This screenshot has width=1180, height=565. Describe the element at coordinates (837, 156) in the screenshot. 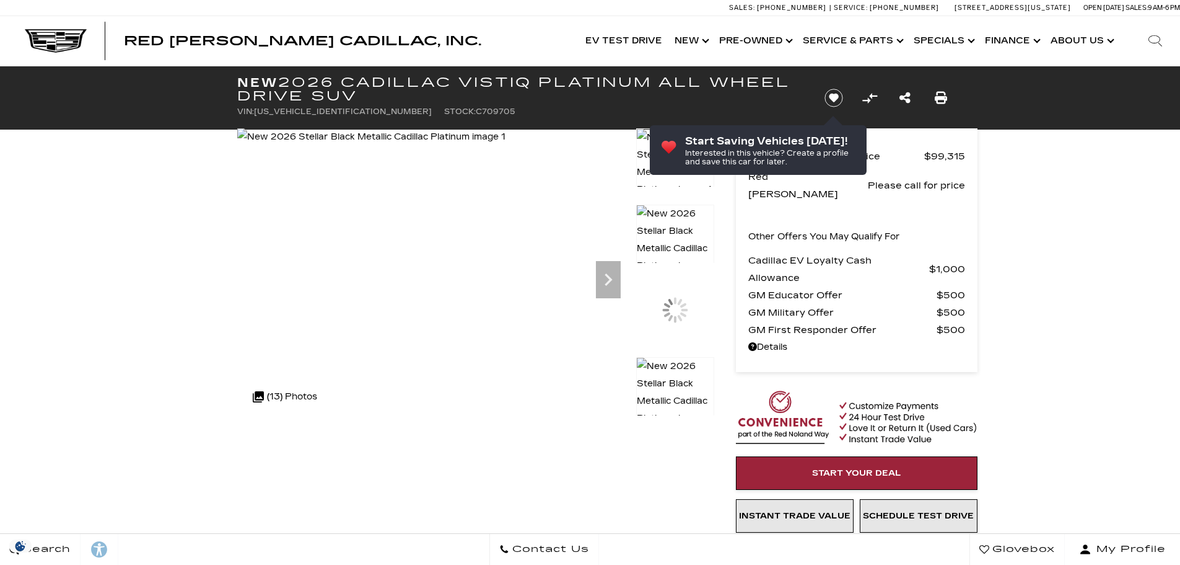

I see `span: MSRP - Total Vehicle Price` at that location.